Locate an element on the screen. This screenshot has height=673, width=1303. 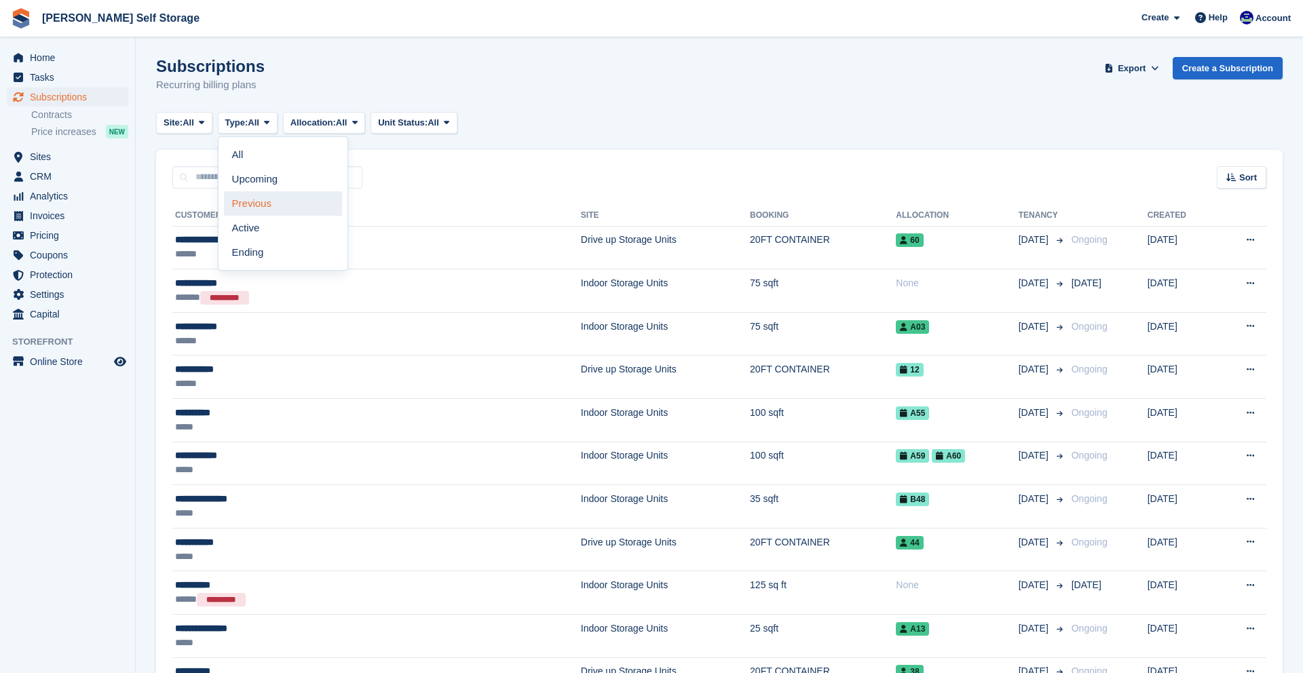
a: Create a Subscription is located at coordinates (1228, 68).